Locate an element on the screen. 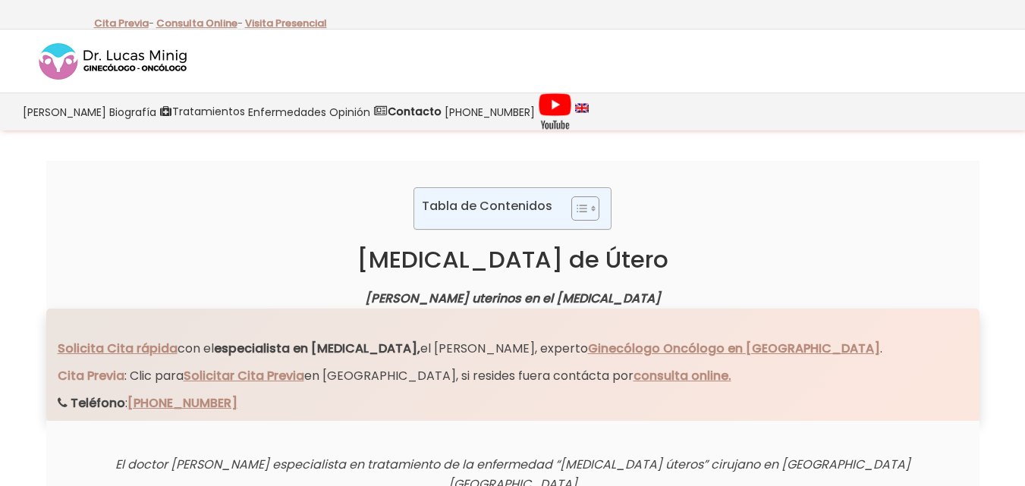 The image size is (1025, 486). a: Toggle Table of Content is located at coordinates (577, 209).